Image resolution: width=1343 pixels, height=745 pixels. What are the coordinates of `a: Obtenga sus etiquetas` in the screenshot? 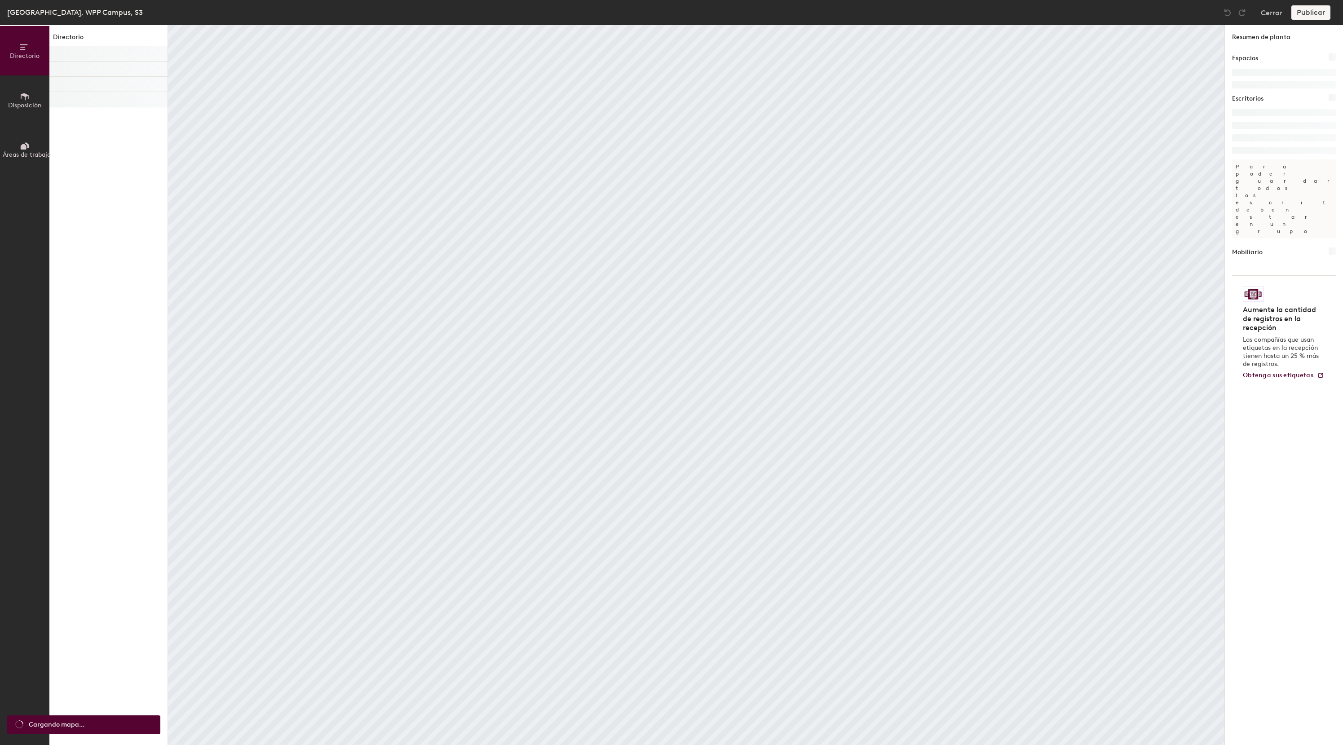 It's located at (1283, 375).